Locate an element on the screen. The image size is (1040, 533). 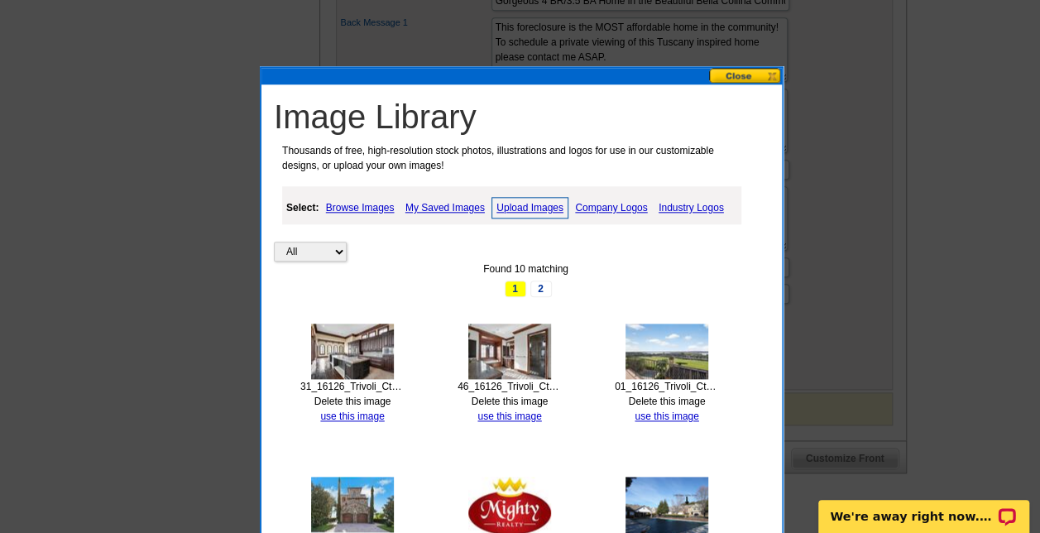
div: 01_16126_Trivoli_Ct_Montverde_FL_34756_USA-Exterior-DSC04106.jpg is located at coordinates (667, 386).